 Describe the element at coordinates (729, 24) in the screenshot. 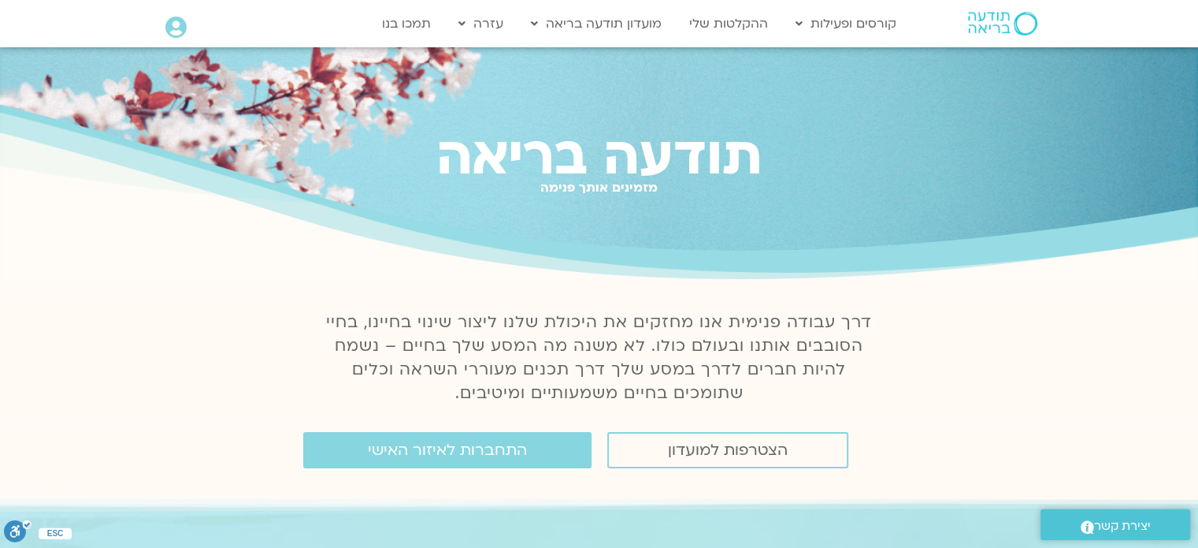

I see `a: ההקלטות שלי` at that location.